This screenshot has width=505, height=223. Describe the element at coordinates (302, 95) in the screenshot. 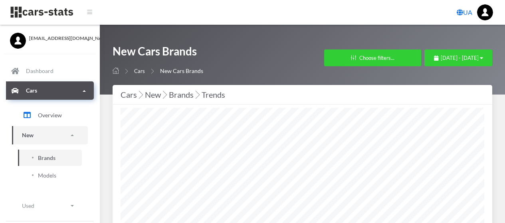

I see `div: Cars New Brands Trends` at that location.